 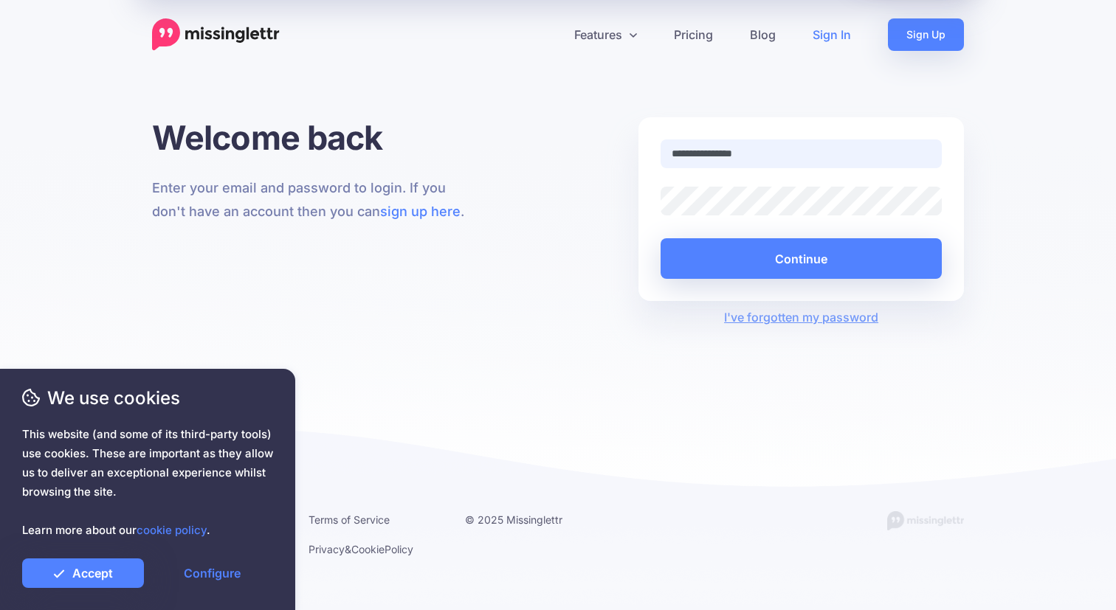 I want to click on a: Terms of Service, so click(x=349, y=519).